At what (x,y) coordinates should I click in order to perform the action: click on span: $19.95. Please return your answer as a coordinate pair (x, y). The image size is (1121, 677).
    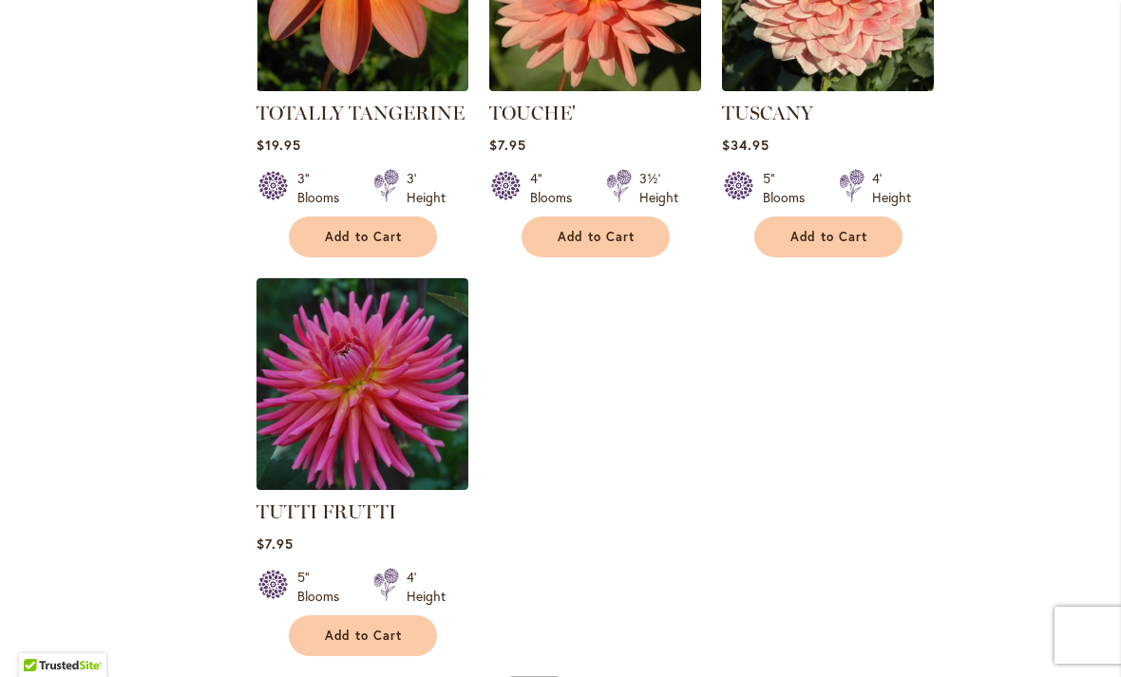
    Looking at the image, I should click on (278, 144).